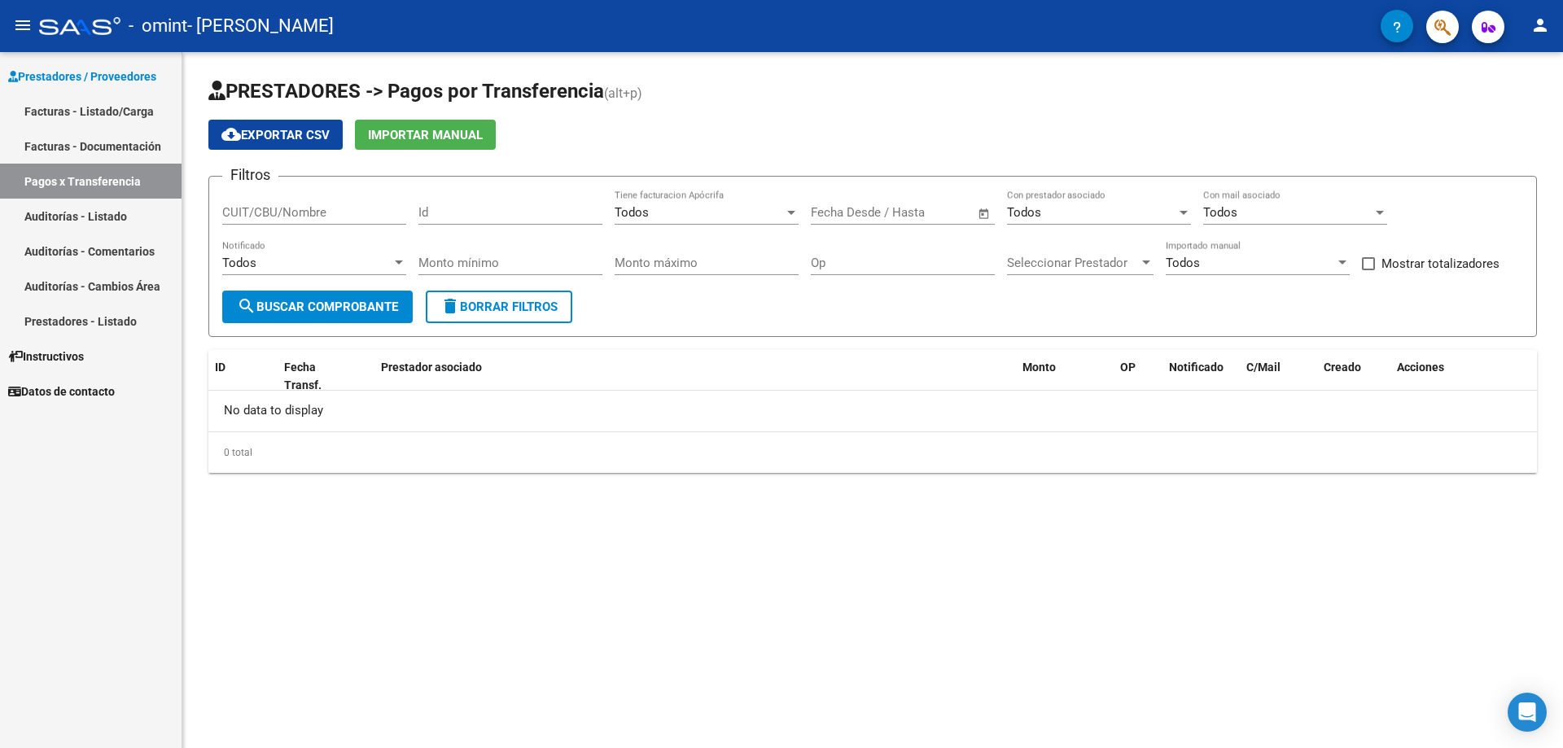 The height and width of the screenshot is (748, 1563). I want to click on datatable-header-cell: Notificado, so click(1201, 377).